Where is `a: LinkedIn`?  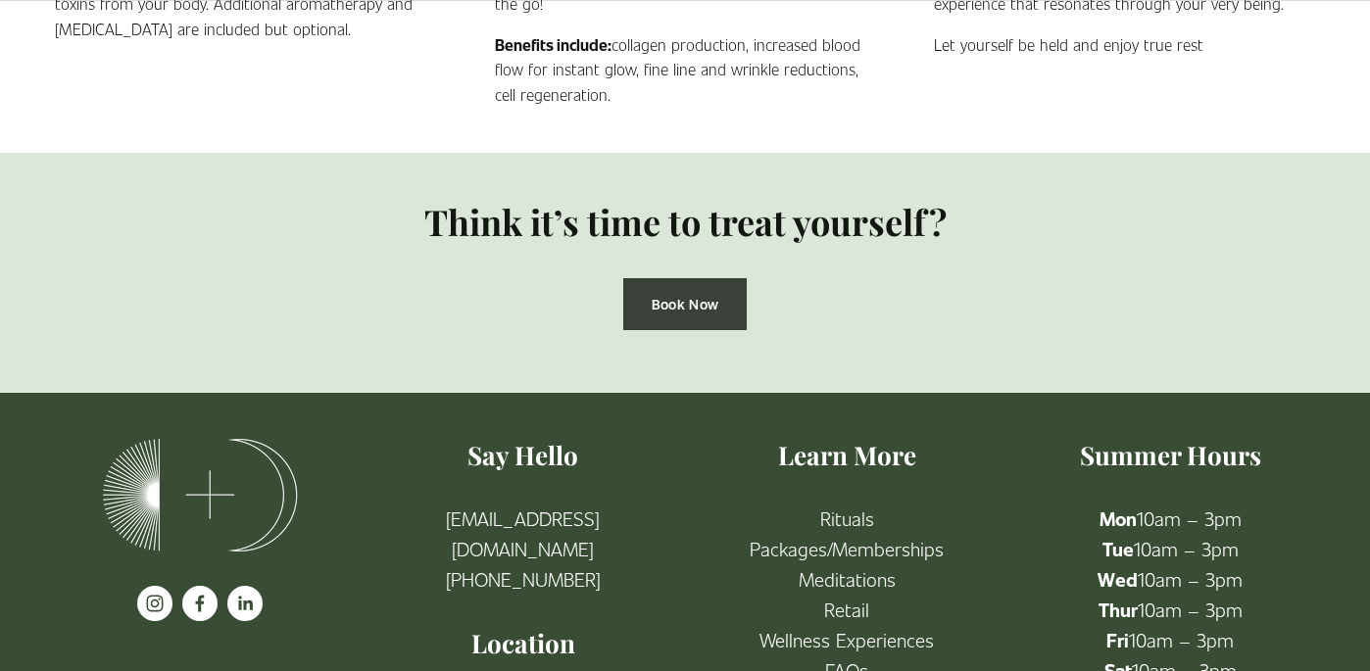
a: LinkedIn is located at coordinates (245, 604).